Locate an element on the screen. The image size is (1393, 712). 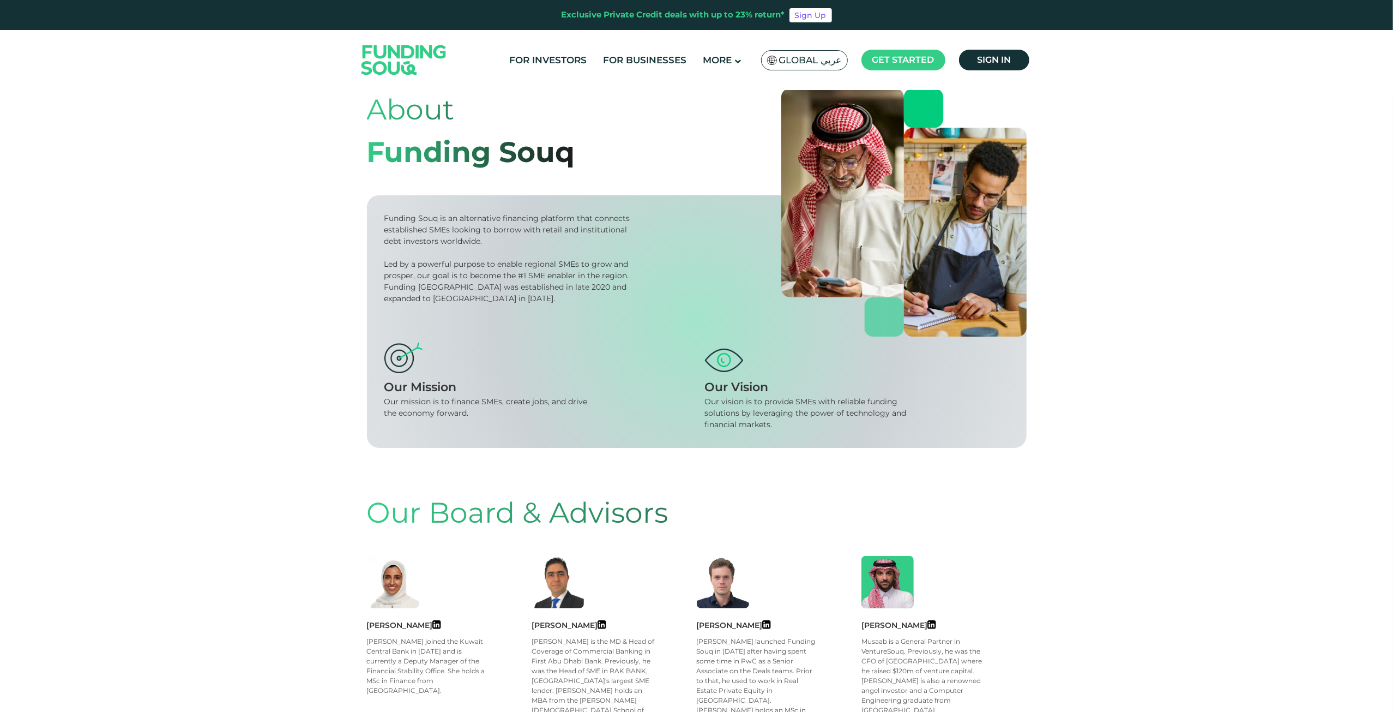
a: Sign in is located at coordinates (994, 60).